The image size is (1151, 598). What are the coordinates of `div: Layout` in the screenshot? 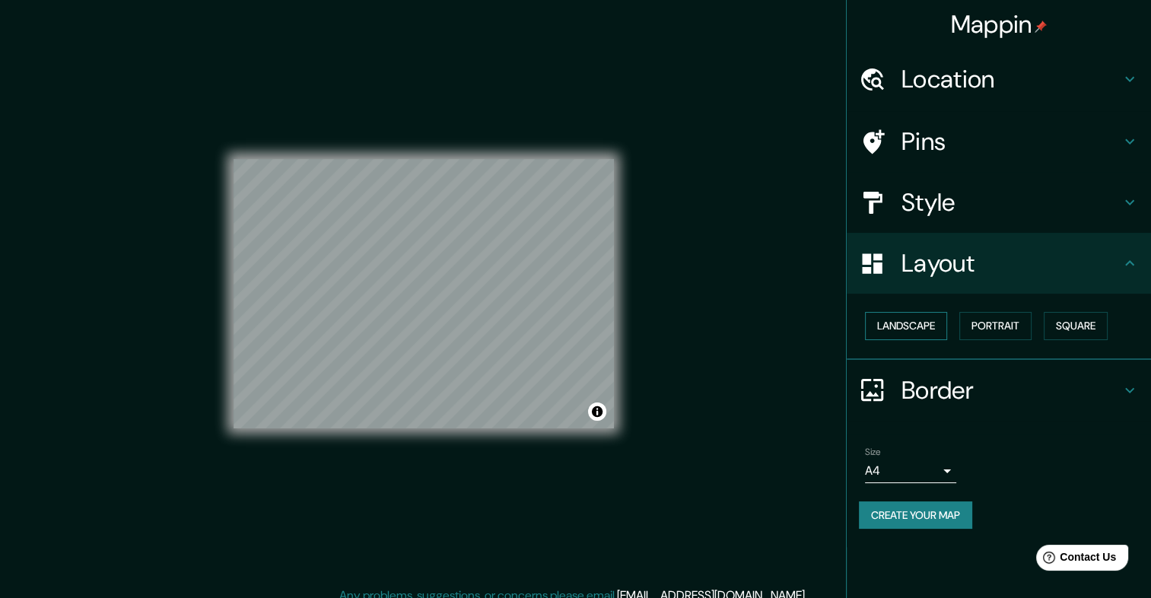 It's located at (999, 263).